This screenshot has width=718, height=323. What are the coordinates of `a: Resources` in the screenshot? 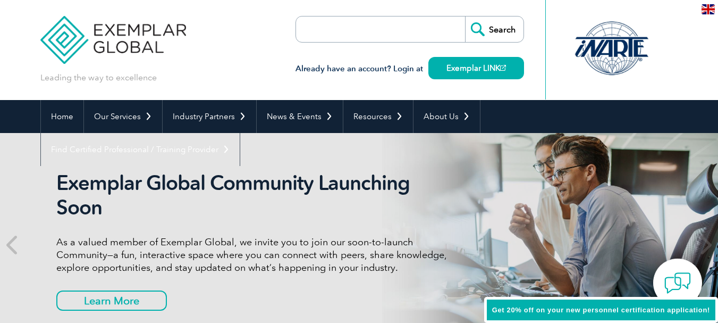 It's located at (378, 116).